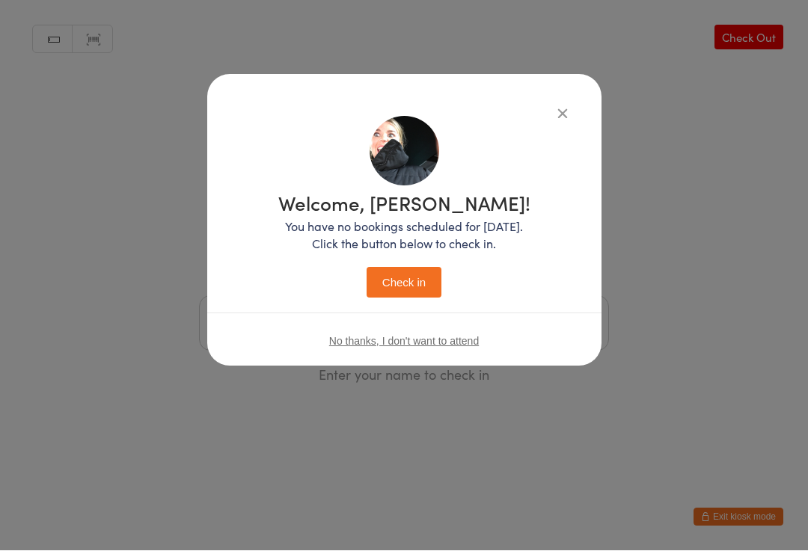 This screenshot has width=808, height=551. What do you see at coordinates (404, 151) in the screenshot?
I see `img: image1754900399.png` at bounding box center [404, 151].